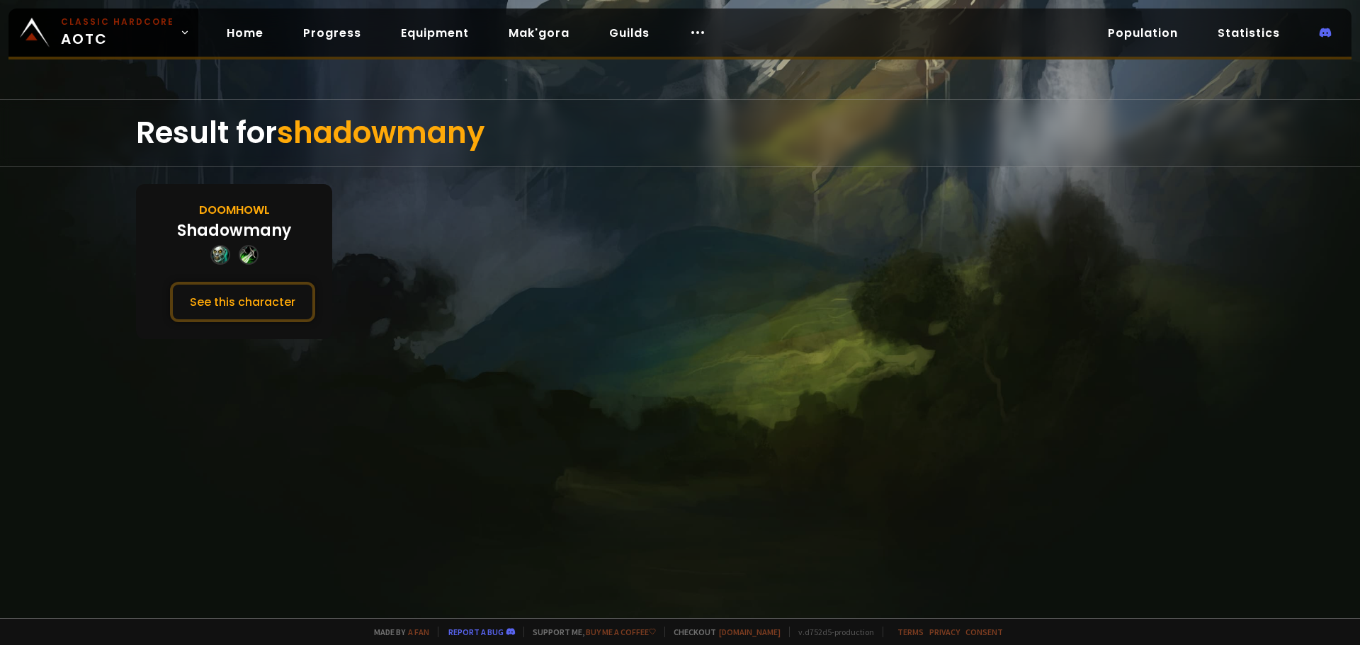 The height and width of the screenshot is (645, 1360). Describe the element at coordinates (984, 632) in the screenshot. I see `a: Consent` at that location.